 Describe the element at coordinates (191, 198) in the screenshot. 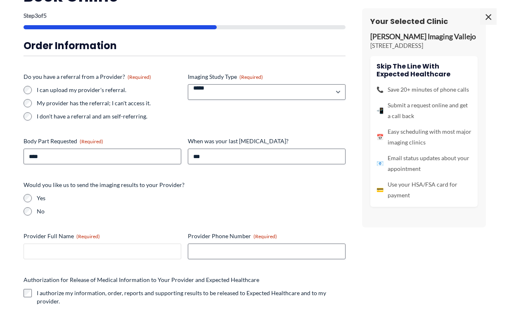

I see `label: Yes` at that location.